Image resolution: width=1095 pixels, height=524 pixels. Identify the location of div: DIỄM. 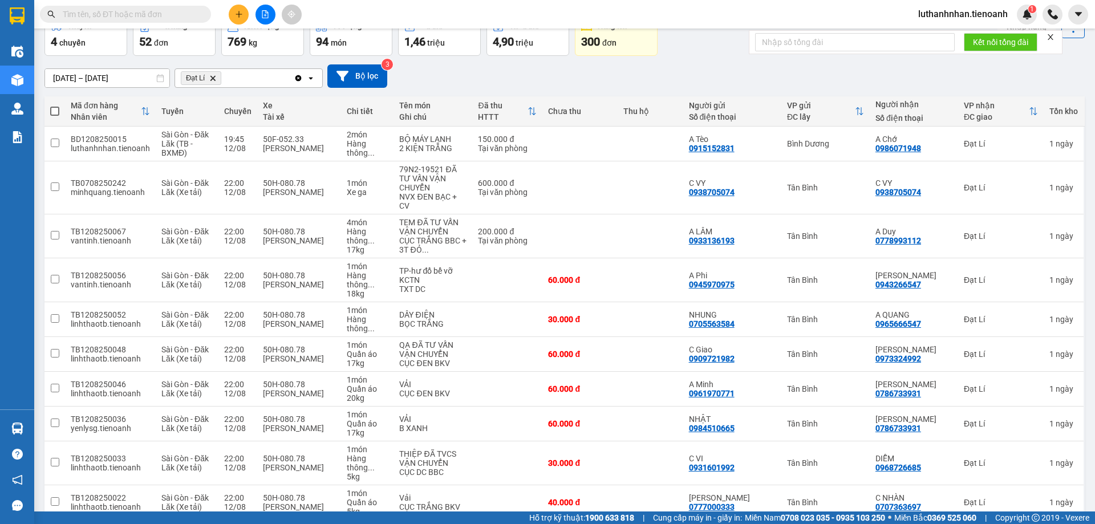
(914, 459).